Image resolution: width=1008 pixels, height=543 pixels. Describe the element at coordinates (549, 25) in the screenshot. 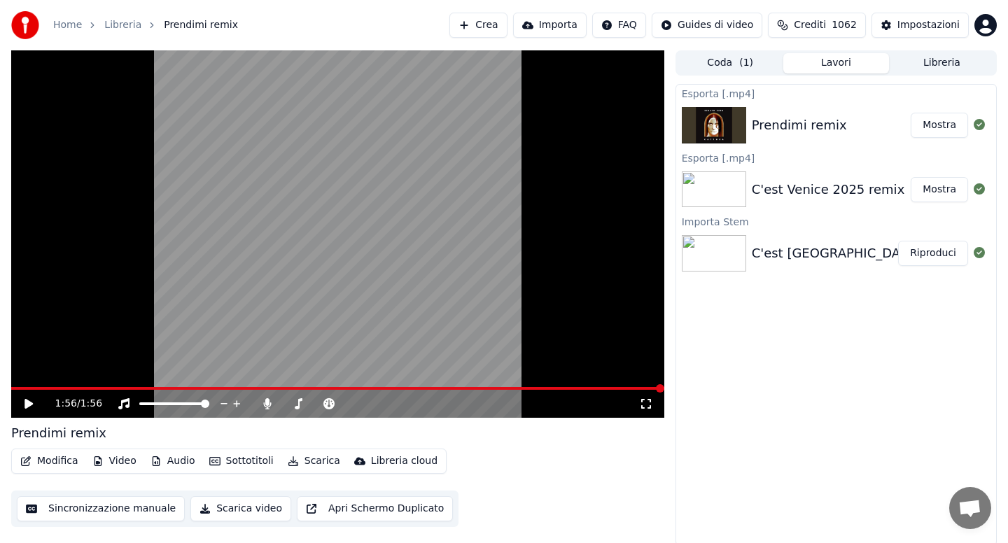

I see `button: Importa` at that location.